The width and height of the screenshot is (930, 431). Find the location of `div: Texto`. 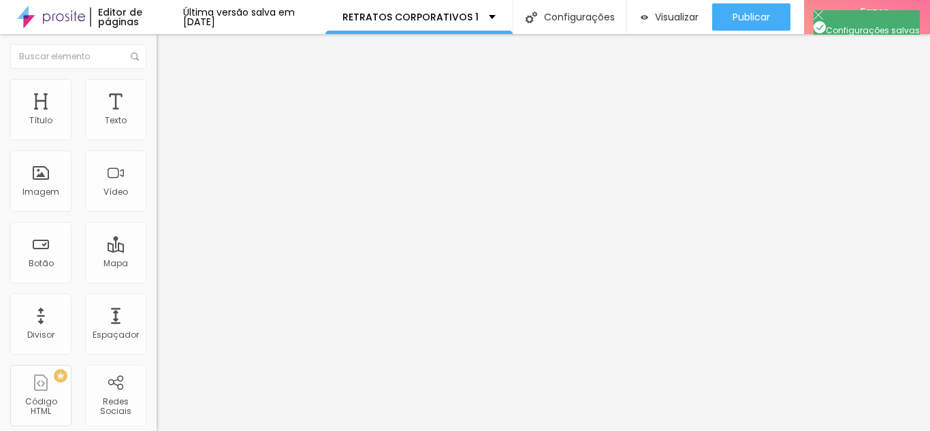

div: Texto is located at coordinates (116, 120).